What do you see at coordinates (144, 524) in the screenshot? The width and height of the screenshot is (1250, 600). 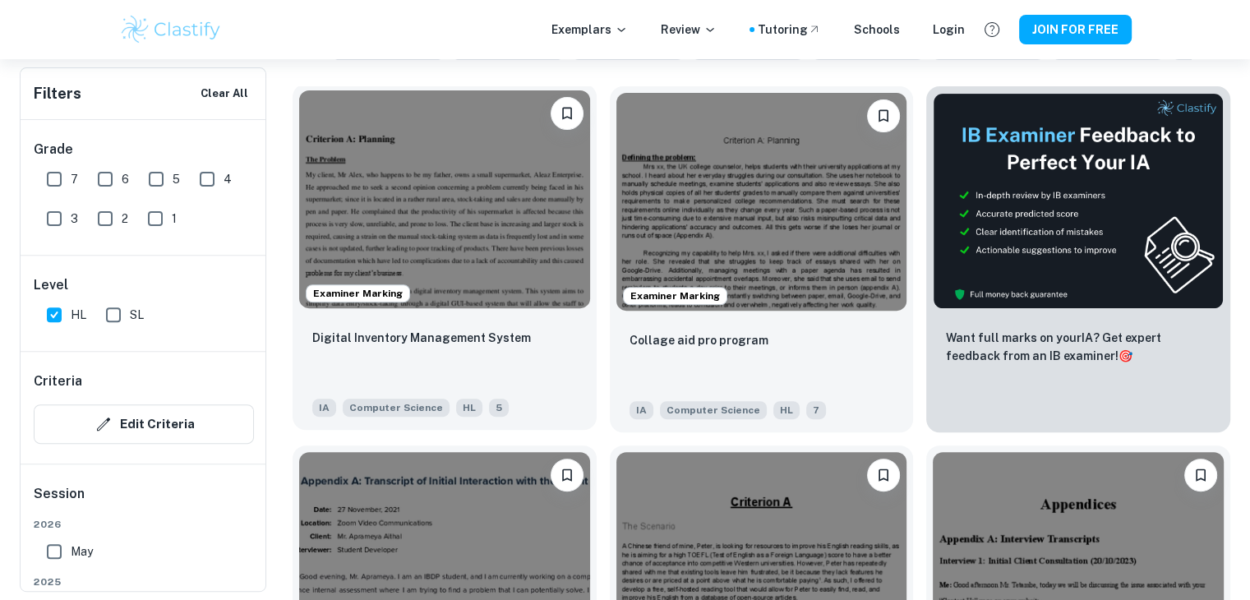 I see `span: 2026` at bounding box center [144, 524].